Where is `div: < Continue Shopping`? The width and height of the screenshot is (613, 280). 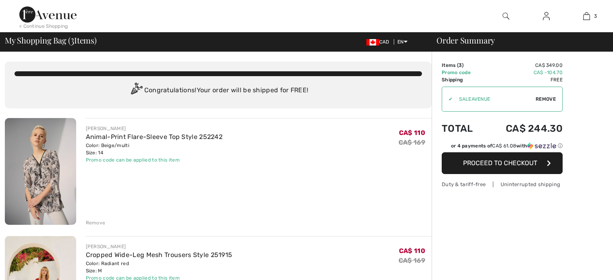 div: < Continue Shopping is located at coordinates (43, 26).